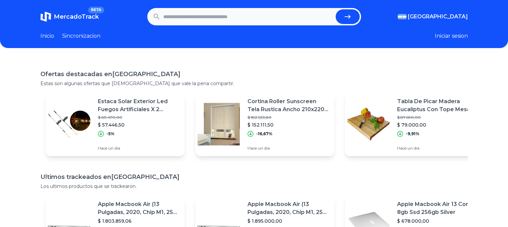 The width and height of the screenshot is (508, 227). What do you see at coordinates (415, 124) in the screenshot?
I see `a: Featured imageTabla De Picar Madera Eucaliptus Con Tope Mesada 50x40x3cm$ 87.690,00$ 79.000,00-9,...` at bounding box center [415, 124].